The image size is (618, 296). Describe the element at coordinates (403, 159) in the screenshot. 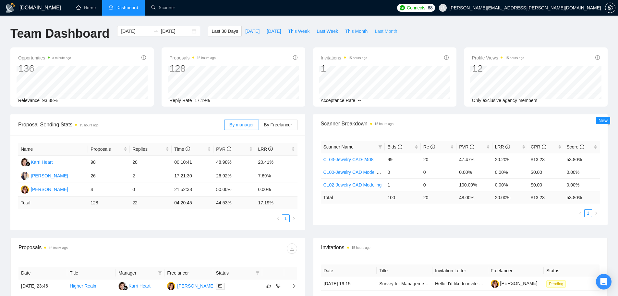

I see `td: 99` at that location.